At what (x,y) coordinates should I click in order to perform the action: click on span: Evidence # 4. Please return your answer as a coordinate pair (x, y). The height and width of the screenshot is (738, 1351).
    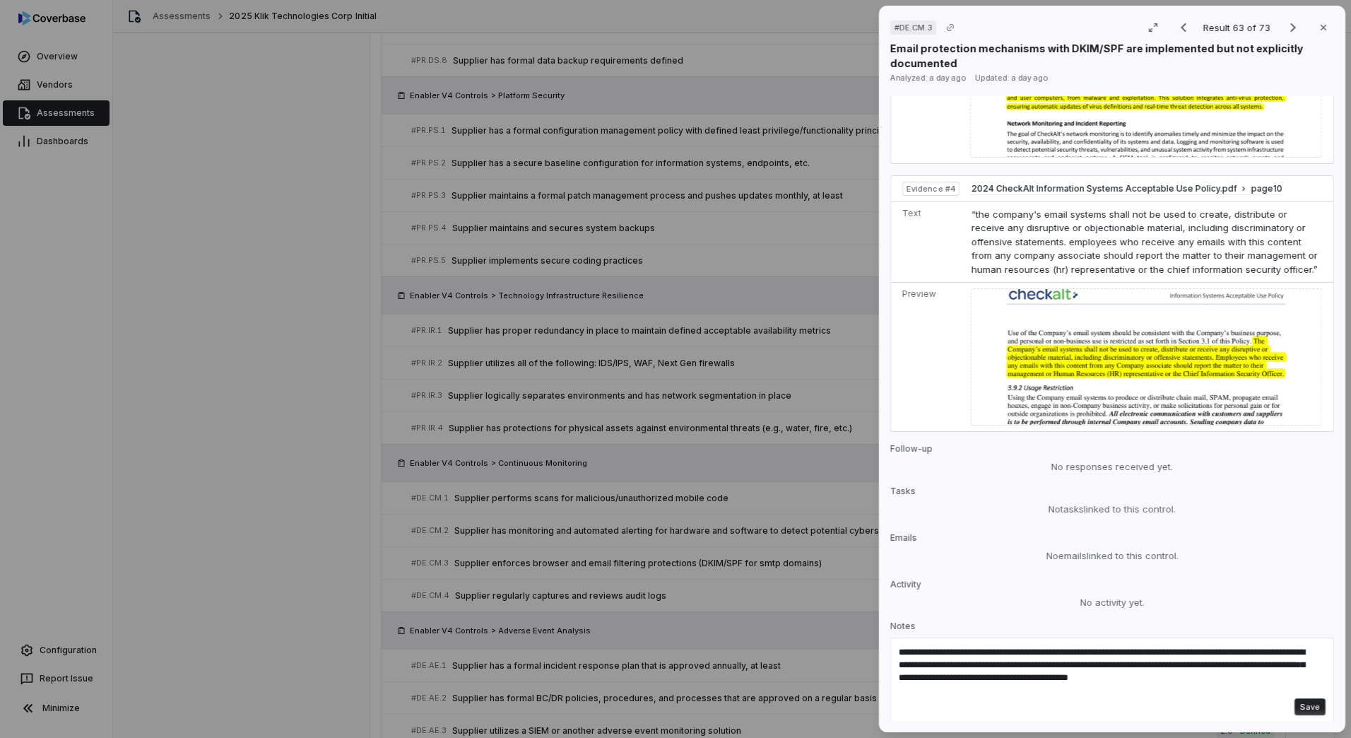
    Looking at the image, I should click on (931, 189).